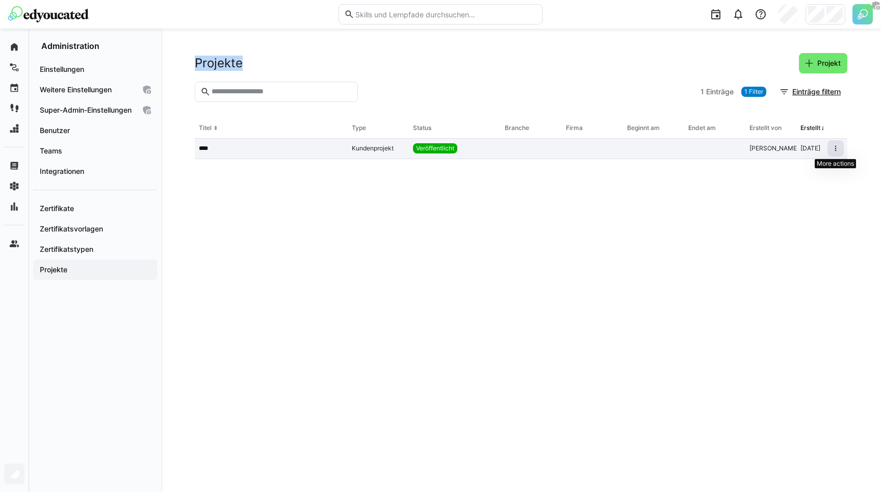  Describe the element at coordinates (702, 92) in the screenshot. I see `span: 1` at that location.